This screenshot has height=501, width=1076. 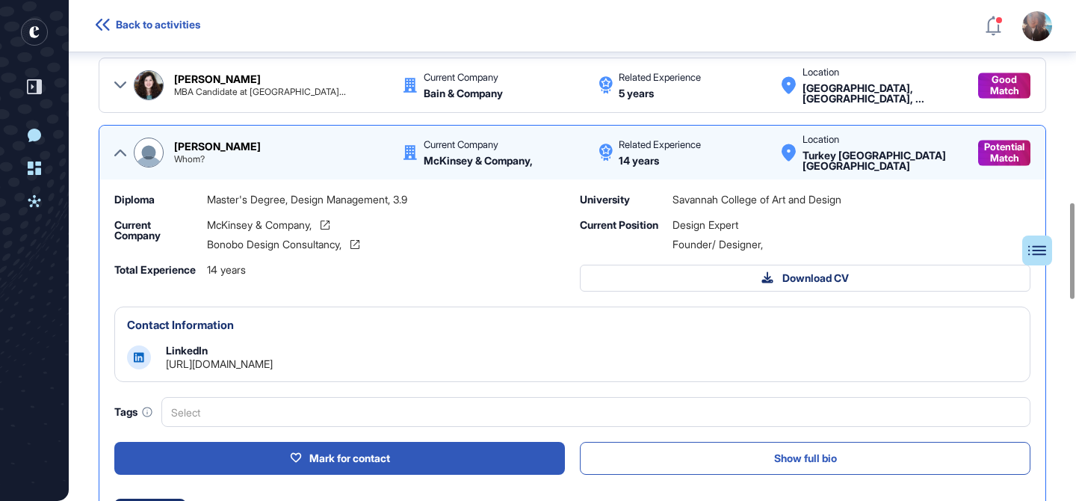 I want to click on span: 14 years, so click(x=227, y=270).